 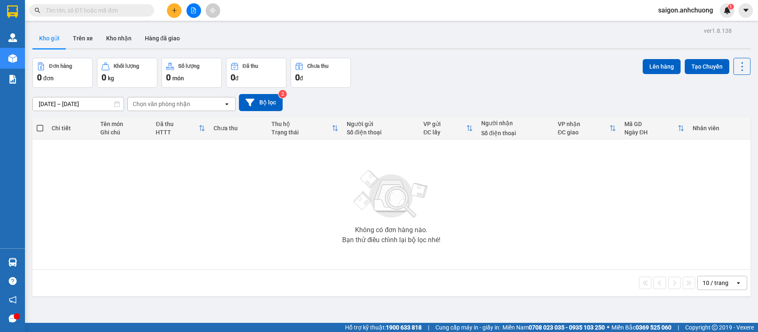 I want to click on div: Bạn thử điều chỉnh lại bộ lọc nhé!, so click(x=391, y=240).